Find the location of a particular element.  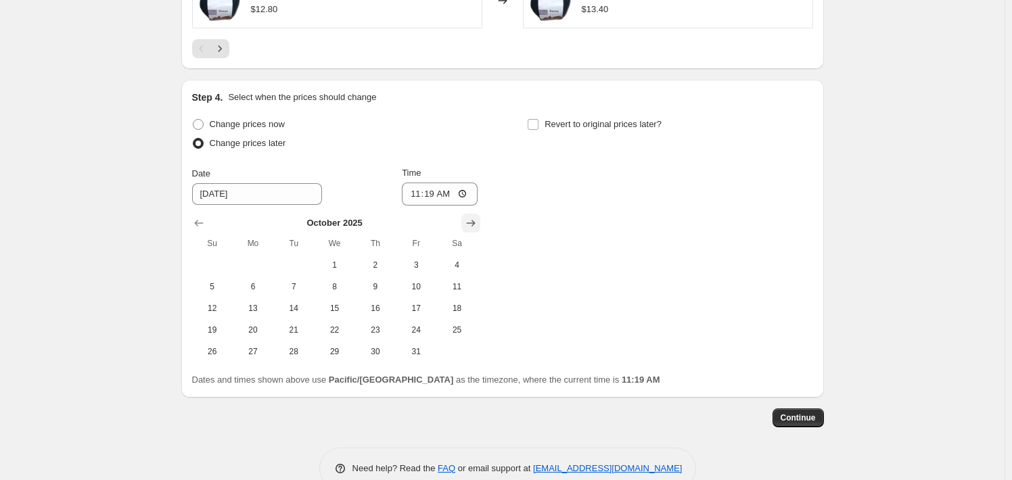

span: 18 is located at coordinates (457, 309).